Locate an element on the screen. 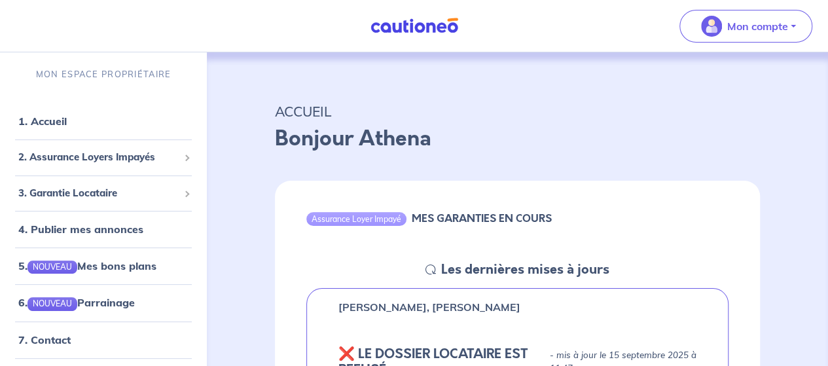 The width and height of the screenshot is (828, 366). div: 6.NOUVEAUParrainage is located at coordinates (103, 302).